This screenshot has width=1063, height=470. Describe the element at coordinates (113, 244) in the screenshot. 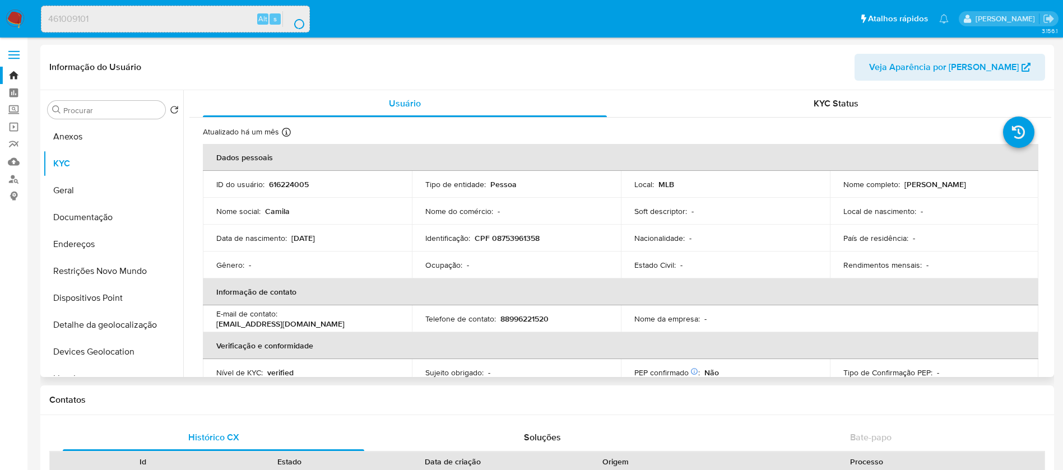

I see `button: Endereços` at that location.